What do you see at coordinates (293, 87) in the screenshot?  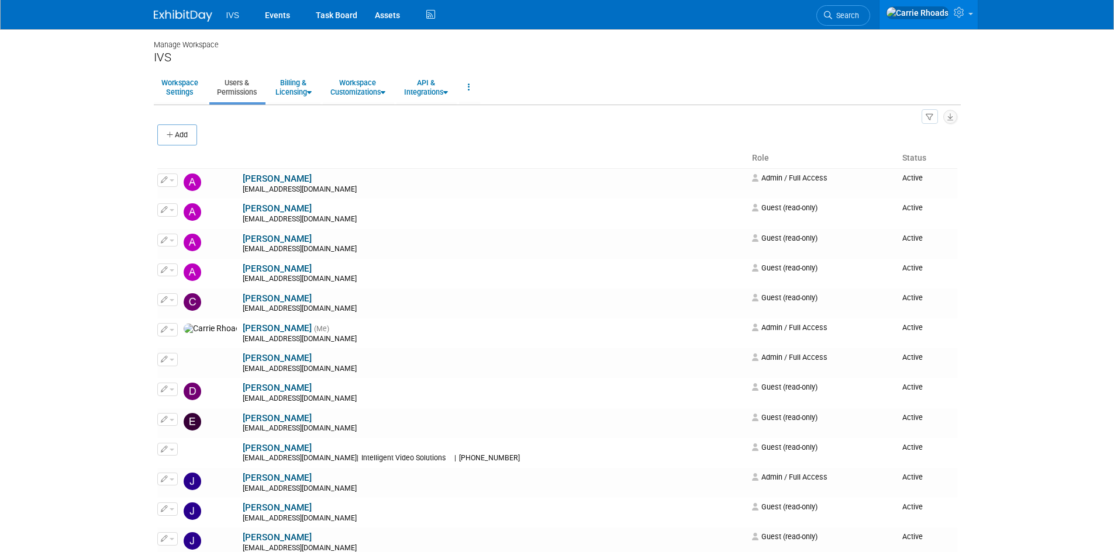 I see `a: Billing &Licensing` at bounding box center [293, 87].